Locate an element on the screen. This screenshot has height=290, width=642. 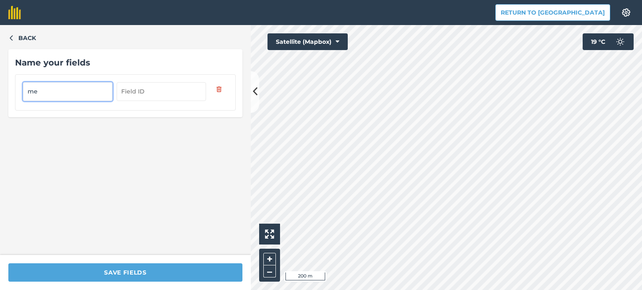
span: 19 ° C is located at coordinates (598, 42).